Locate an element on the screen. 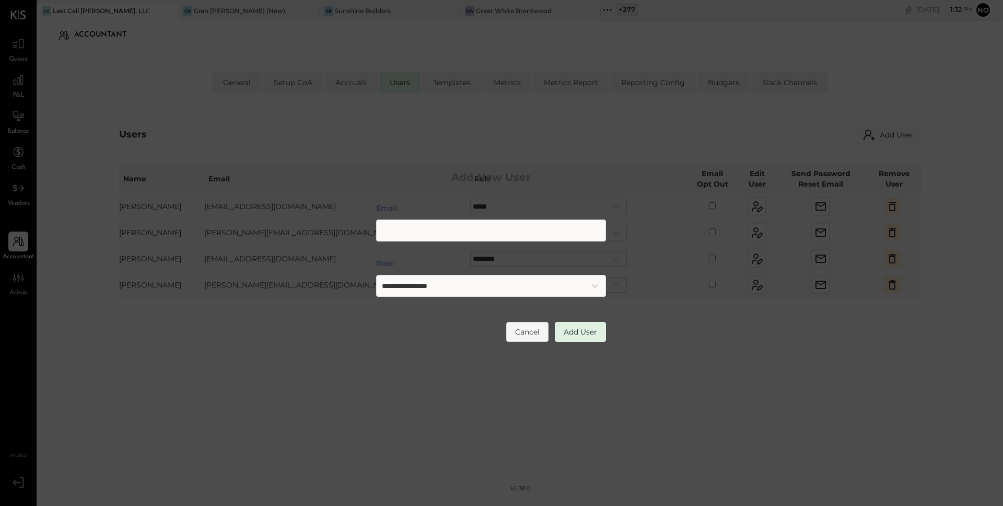 The width and height of the screenshot is (1003, 506). label: Role: is located at coordinates (491, 263).